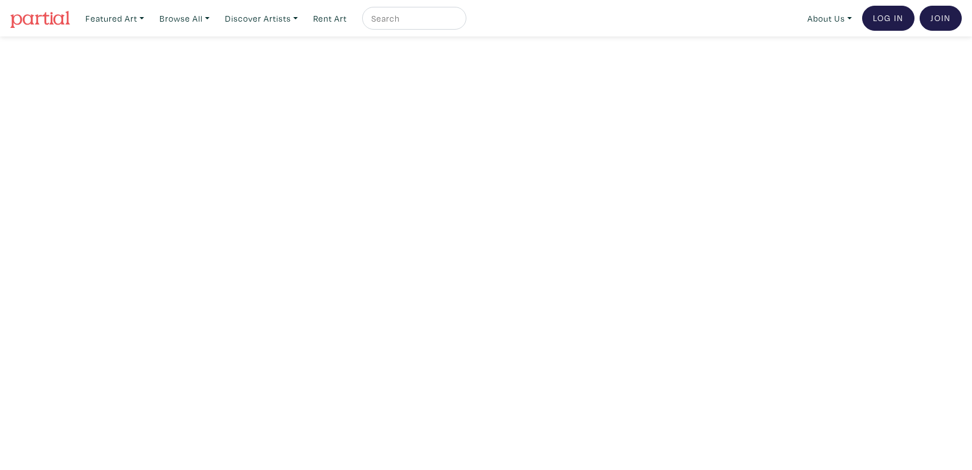  What do you see at coordinates (261, 18) in the screenshot?
I see `a: Discover Artists` at bounding box center [261, 18].